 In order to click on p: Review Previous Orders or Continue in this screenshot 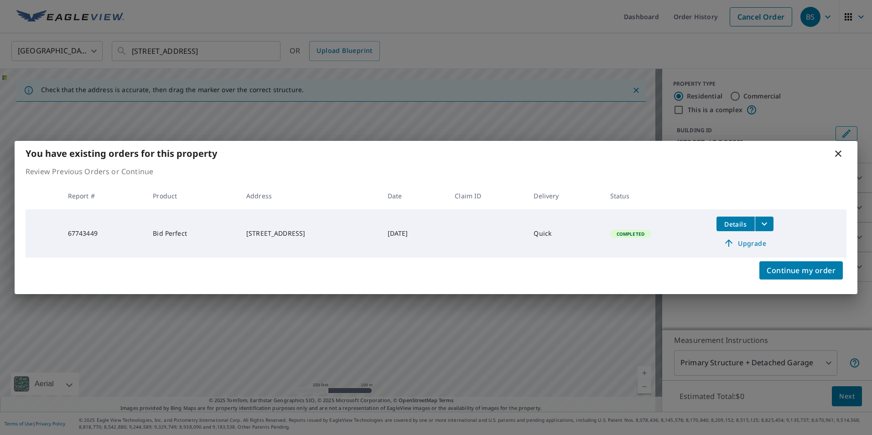, I will do `click(436, 171)`.